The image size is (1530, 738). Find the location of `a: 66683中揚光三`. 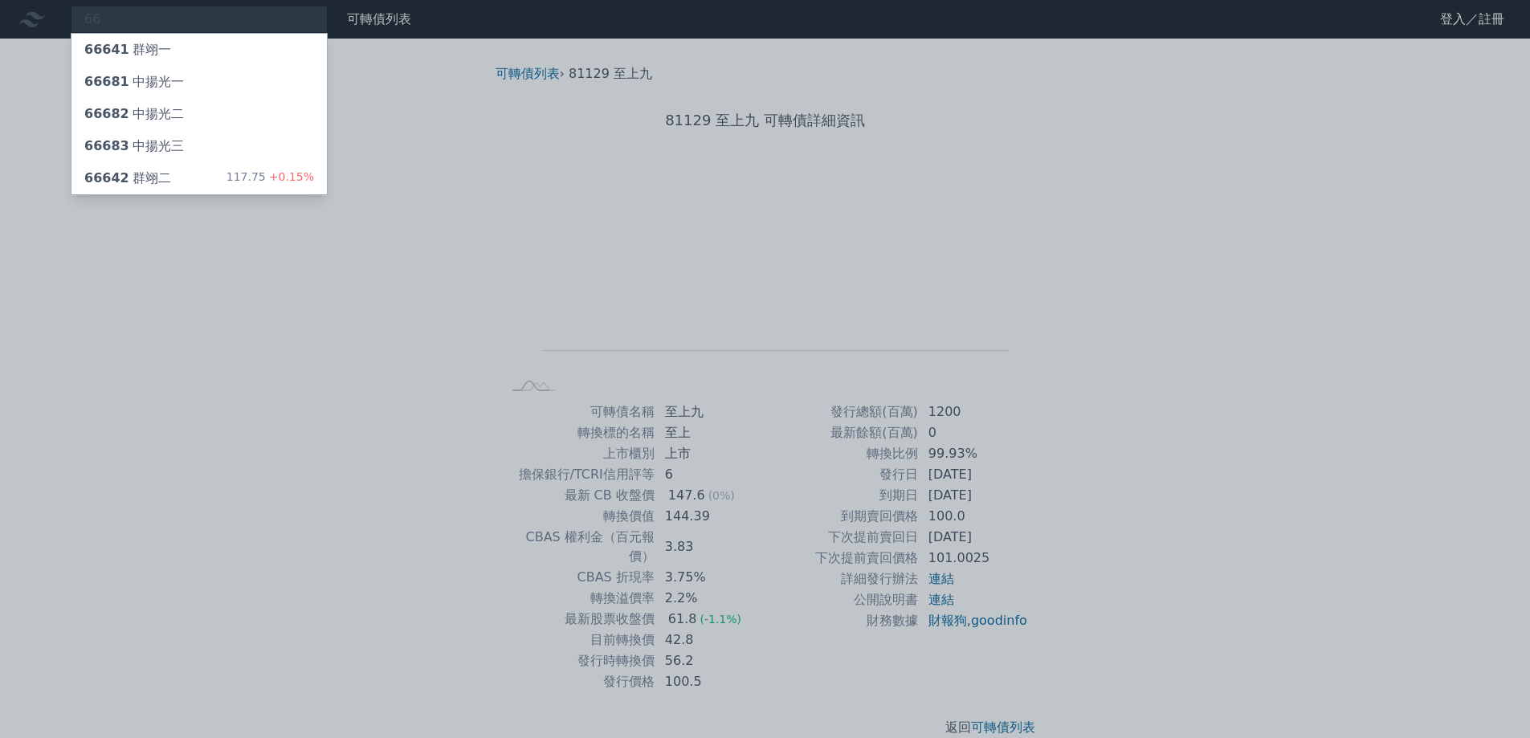

a: 66683中揚光三 is located at coordinates (199, 146).